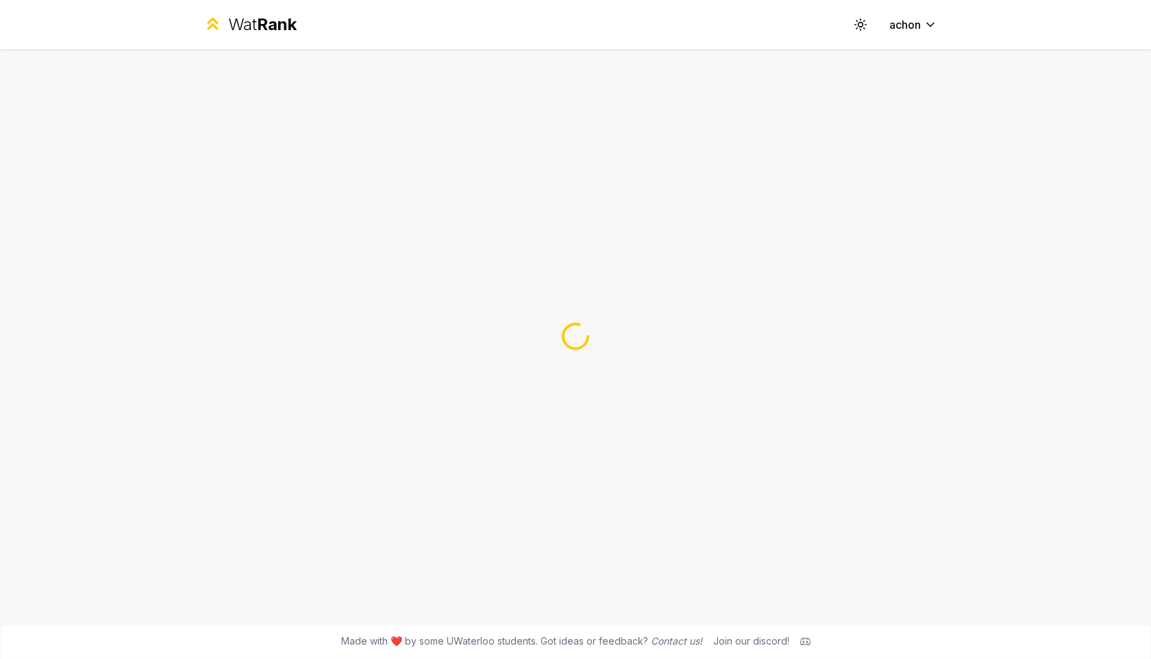 The width and height of the screenshot is (1151, 659). I want to click on div: Wat, so click(262, 25).